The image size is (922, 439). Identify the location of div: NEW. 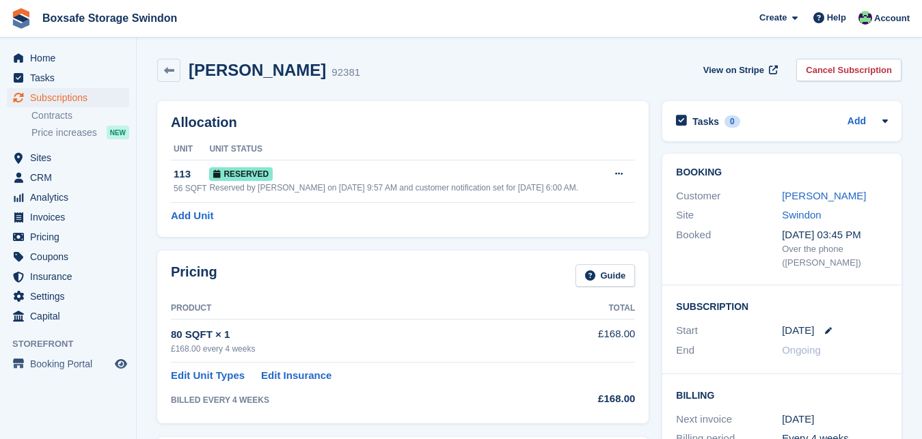
(117, 133).